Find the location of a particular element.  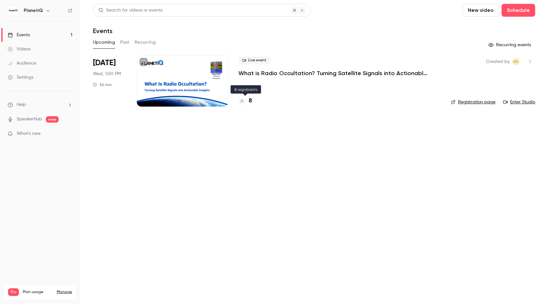

a: 8 is located at coordinates (245, 101).